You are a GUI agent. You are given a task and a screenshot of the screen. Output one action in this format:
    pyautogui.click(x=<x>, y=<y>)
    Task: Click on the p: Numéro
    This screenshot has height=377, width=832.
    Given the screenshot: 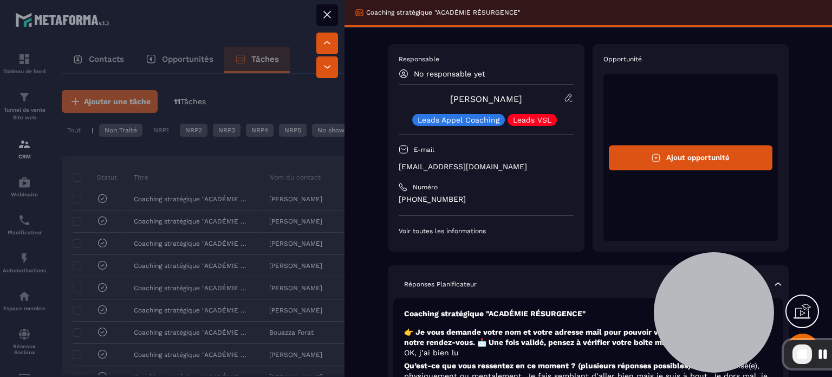 What is the action you would take?
    pyautogui.click(x=425, y=187)
    